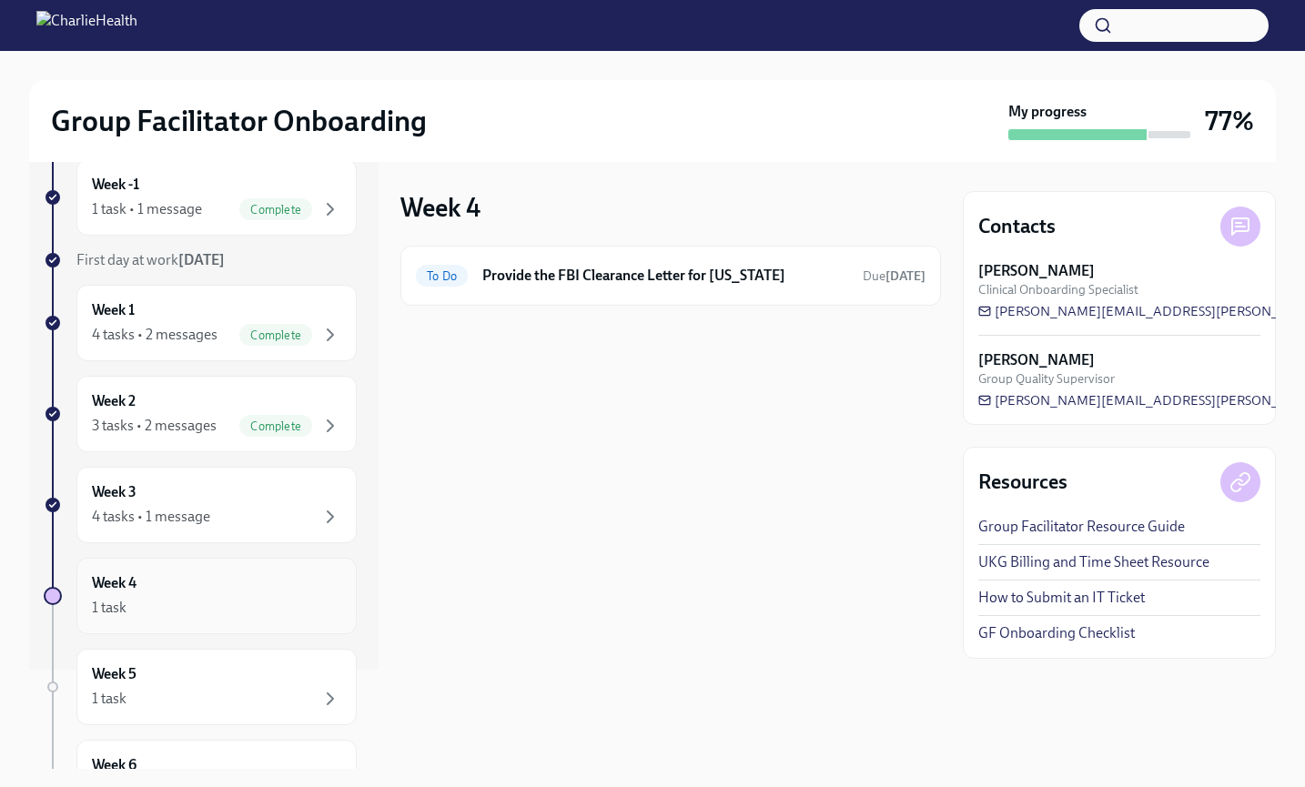 The height and width of the screenshot is (787, 1305). Describe the element at coordinates (155, 335) in the screenshot. I see `div: 4 tasks • 2 messages` at that location.